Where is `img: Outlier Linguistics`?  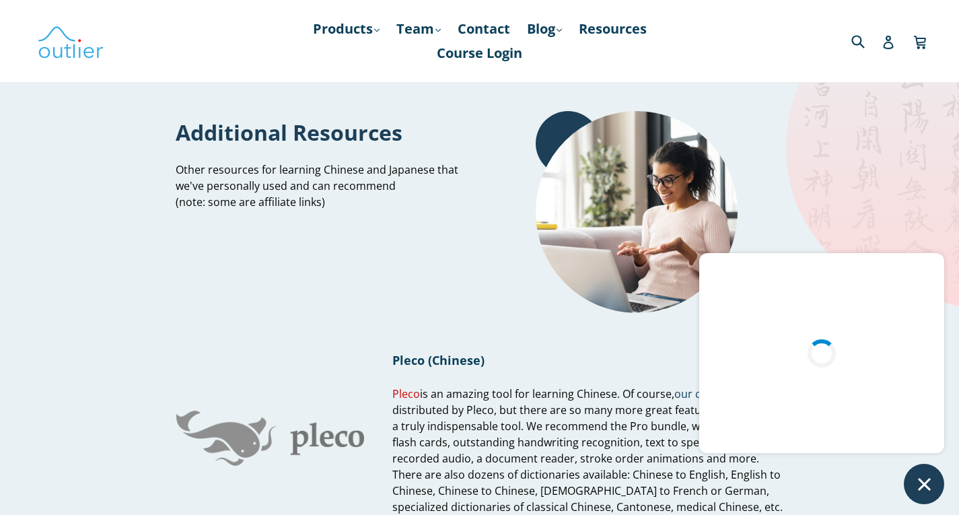
img: Outlier Linguistics is located at coordinates (71, 41).